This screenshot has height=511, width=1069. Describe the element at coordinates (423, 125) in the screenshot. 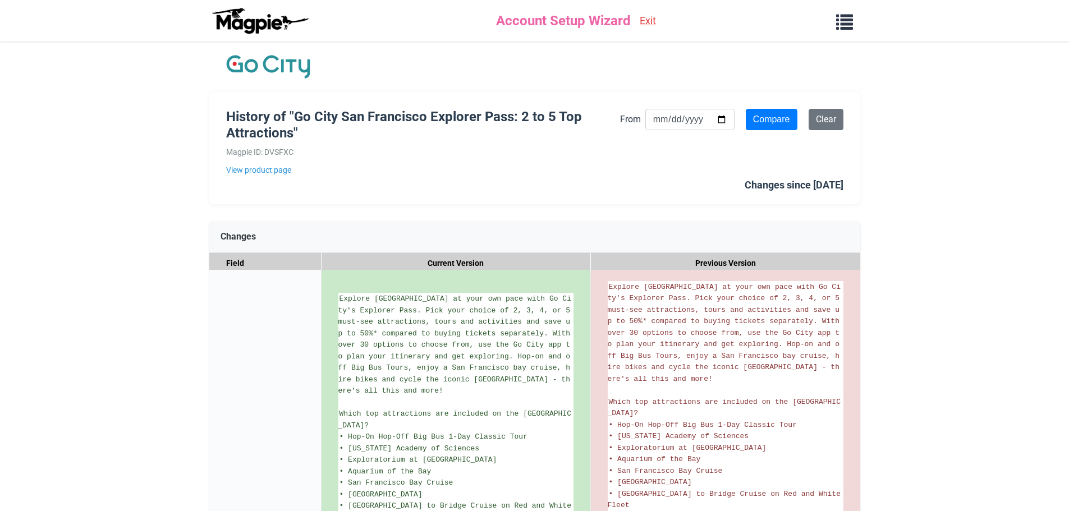

I see `h1: History of "Go City San Francisco Explorer Pass: 2 to 5 Top Attractions"` at that location.